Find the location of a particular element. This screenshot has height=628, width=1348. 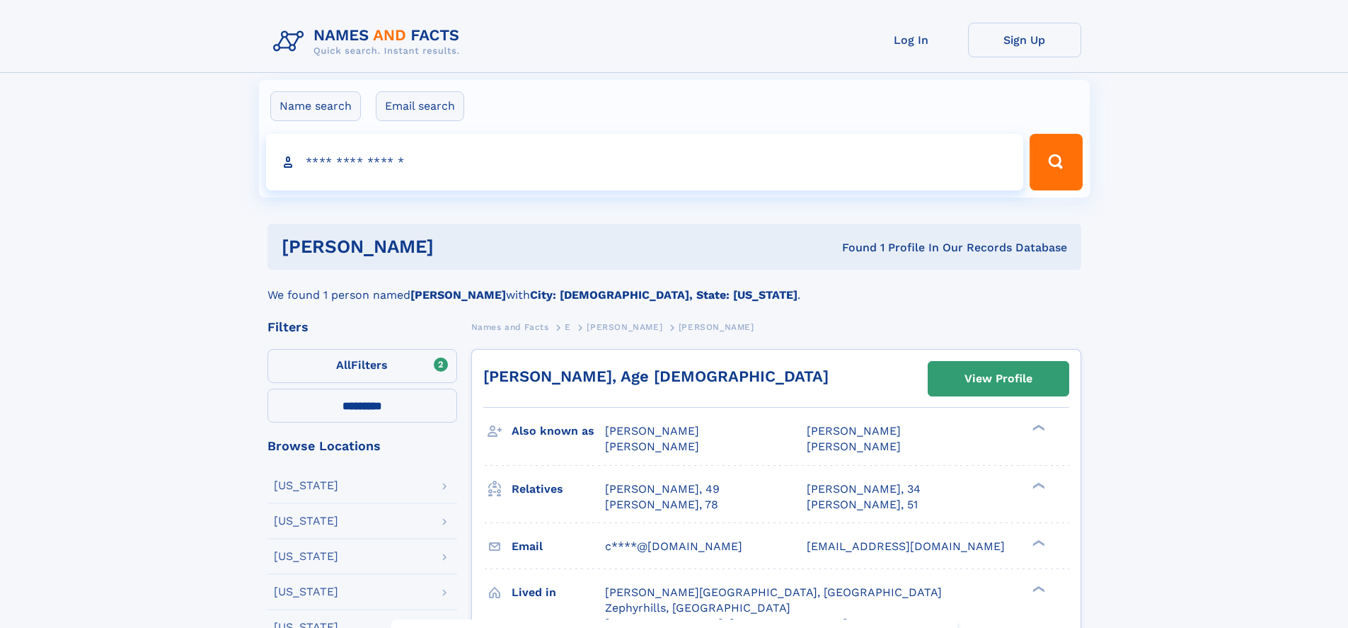

span: E is located at coordinates (567, 327).